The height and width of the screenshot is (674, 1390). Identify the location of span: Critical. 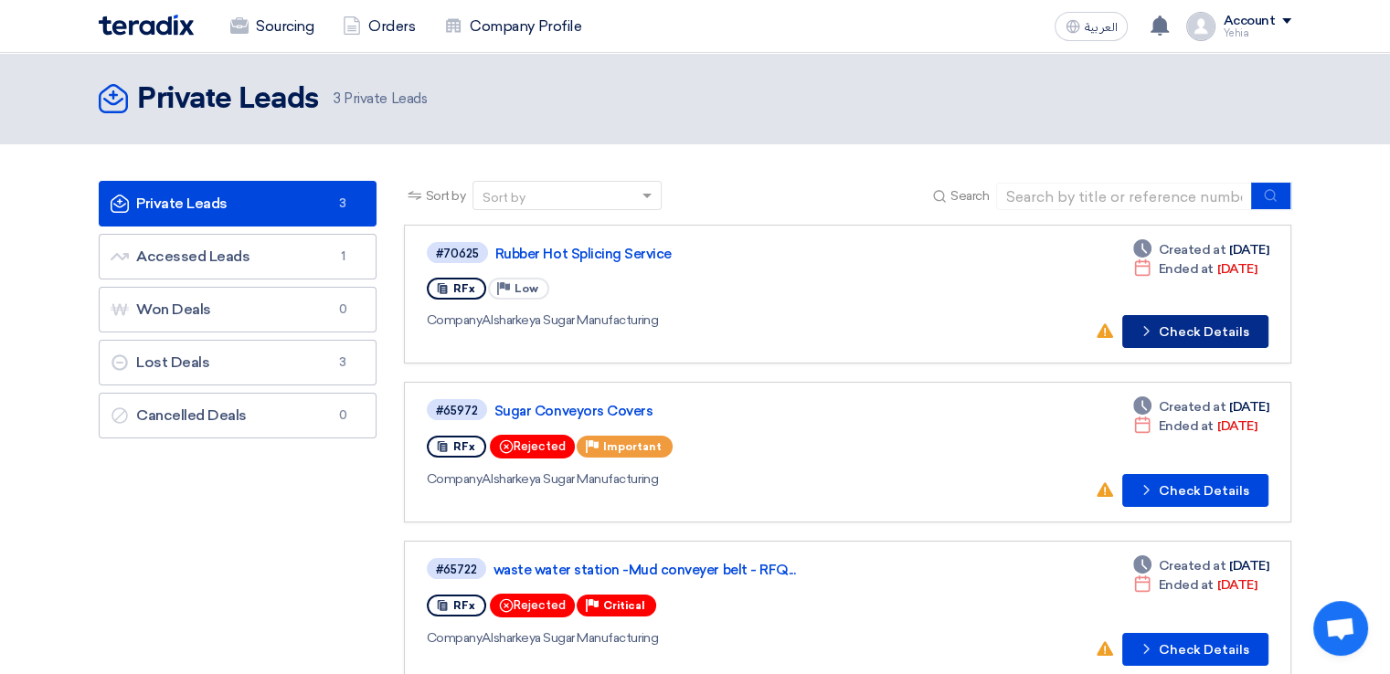
(624, 606).